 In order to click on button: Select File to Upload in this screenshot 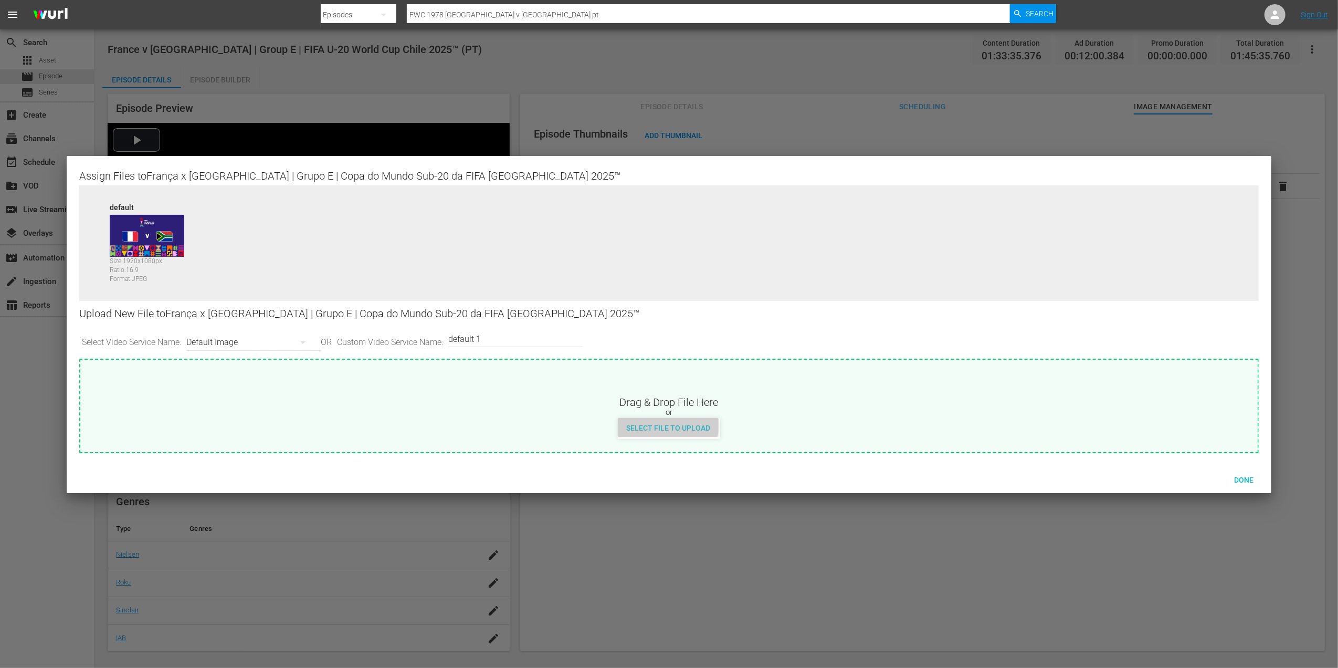, I will do `click(668, 427)`.